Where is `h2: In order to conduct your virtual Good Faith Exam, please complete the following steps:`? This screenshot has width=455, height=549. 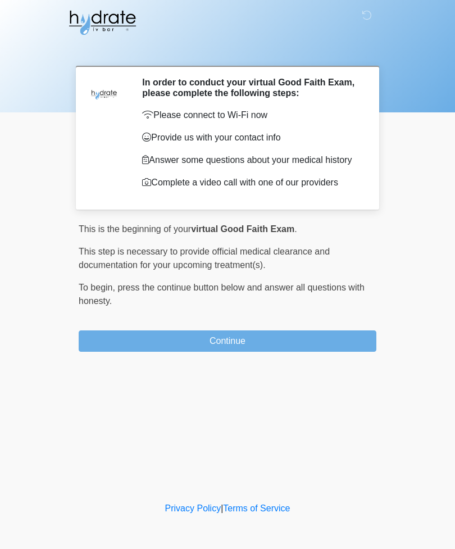
h2: In order to conduct your virtual Good Faith Exam, please complete the following steps: is located at coordinates (250, 88).